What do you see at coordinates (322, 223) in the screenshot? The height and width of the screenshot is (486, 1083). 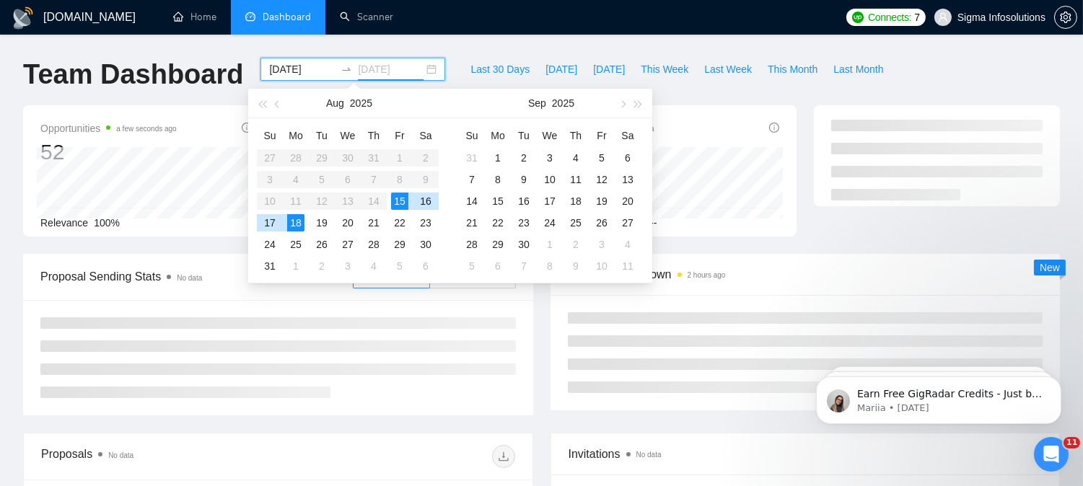 I see `div: 19` at bounding box center [322, 223].